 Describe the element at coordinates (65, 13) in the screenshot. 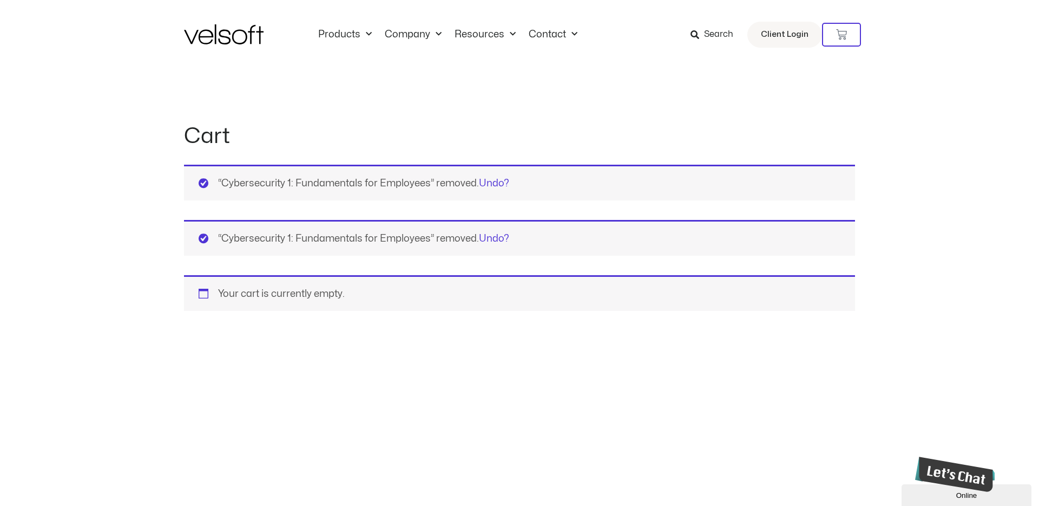

I see `div: Online` at that location.